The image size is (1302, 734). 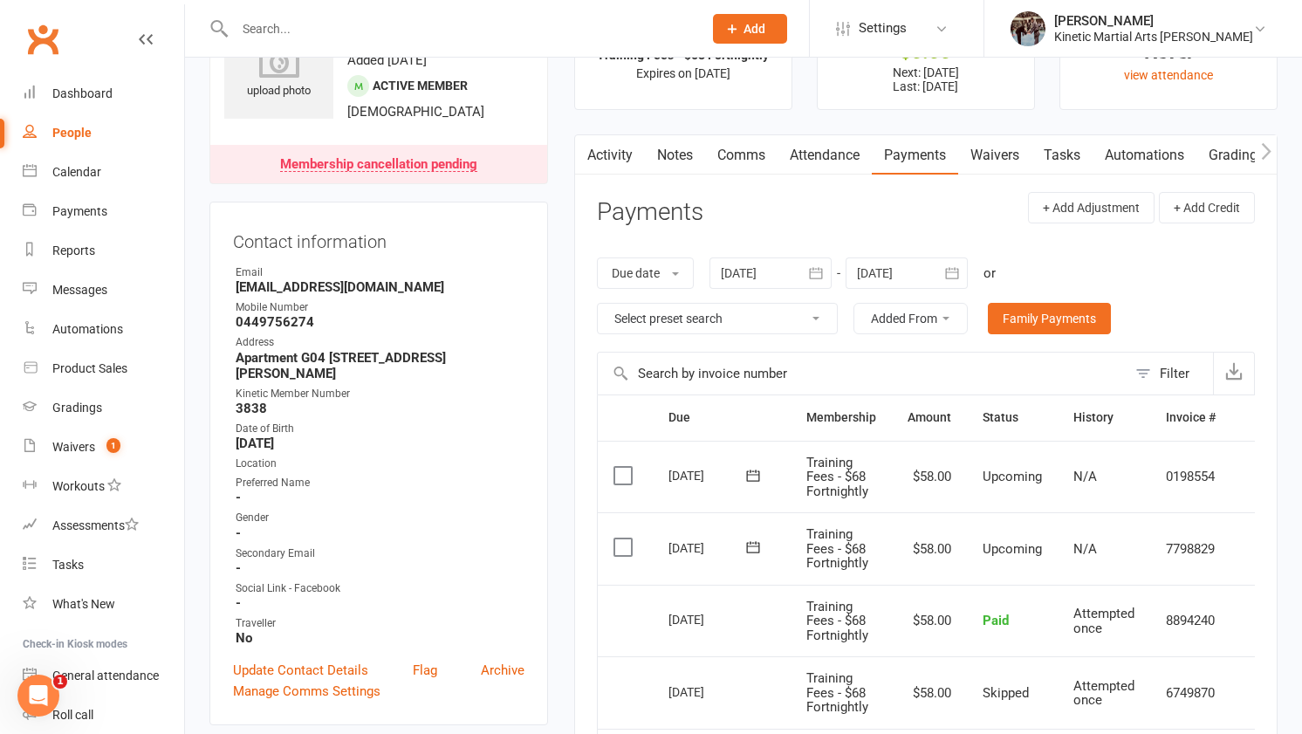 What do you see at coordinates (929, 417) in the screenshot?
I see `th: Amount` at bounding box center [929, 417].